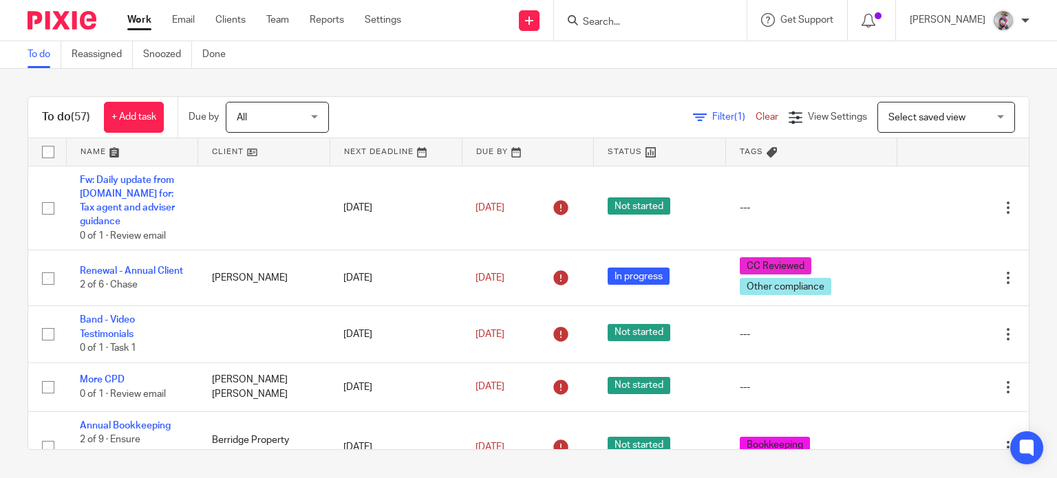  What do you see at coordinates (133, 117) in the screenshot?
I see `a: + Add task` at bounding box center [133, 117].